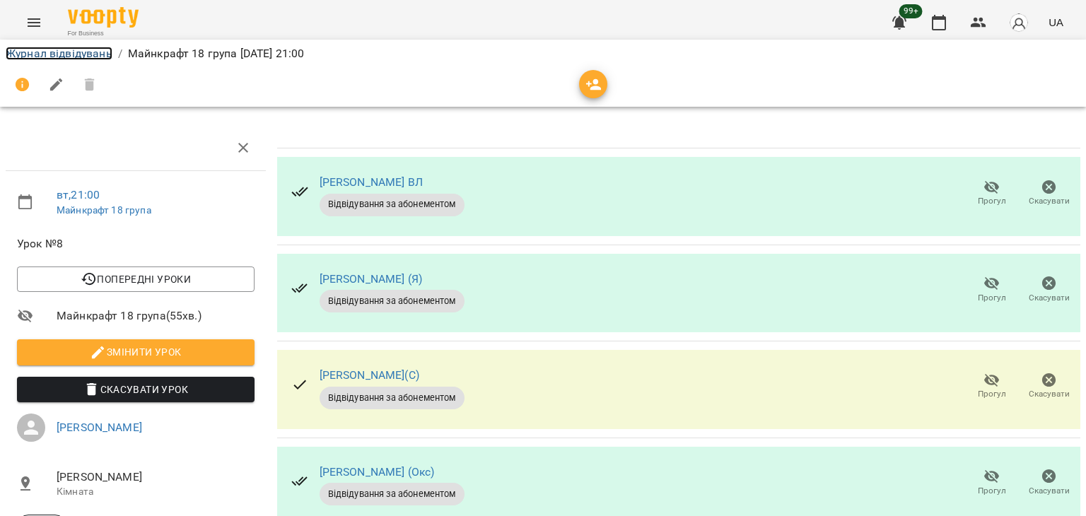  Describe the element at coordinates (543, 54) in the screenshot. I see `nav: breadcrumb` at that location.